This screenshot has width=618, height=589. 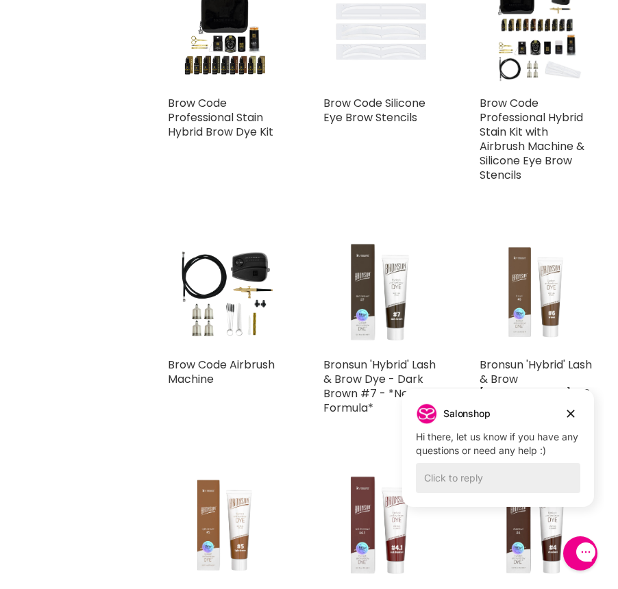 I want to click on h3: Salonshop, so click(x=75, y=27).